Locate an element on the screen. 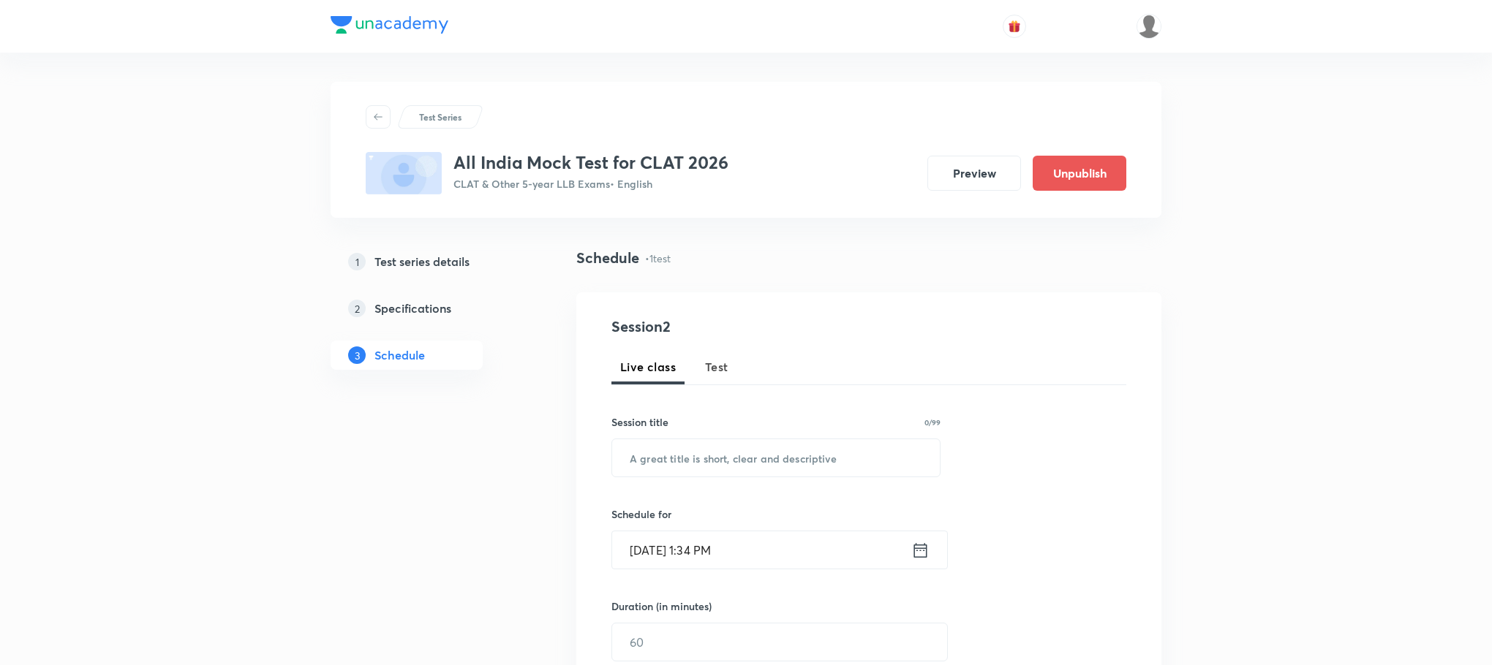 The height and width of the screenshot is (665, 1492). input: A great title is short, clear and descriptive is located at coordinates (776, 458).